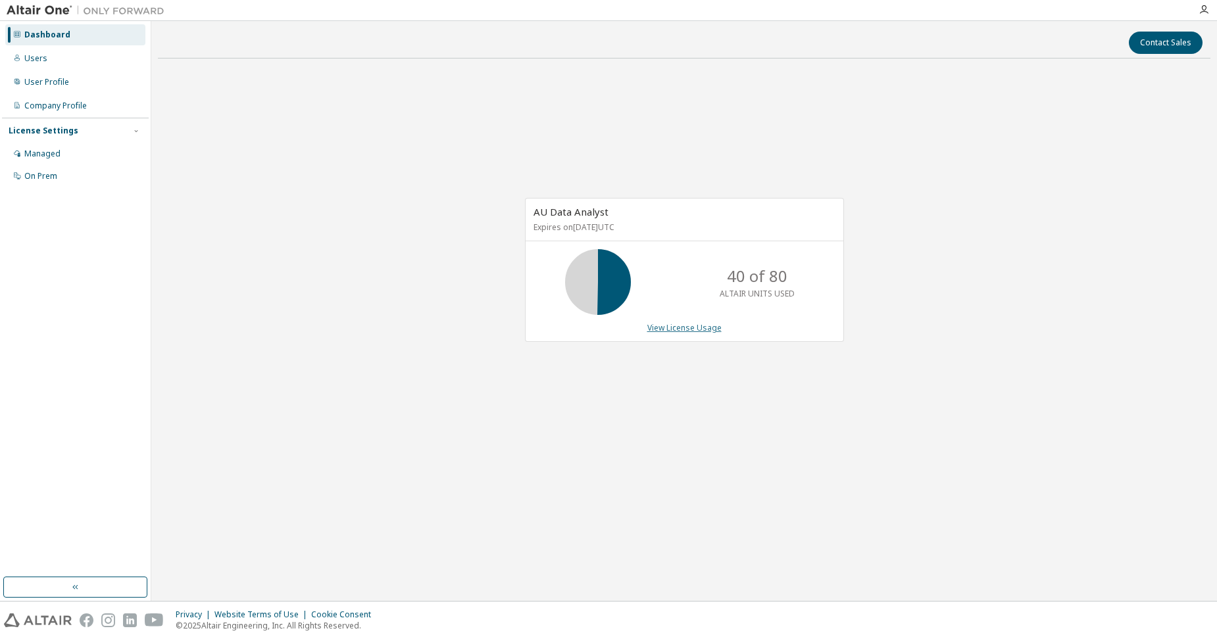 The image size is (1217, 639). I want to click on a: View License Usage, so click(684, 328).